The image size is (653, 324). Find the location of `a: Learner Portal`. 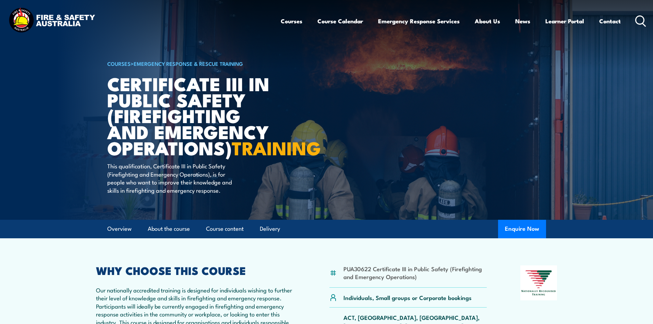

a: Learner Portal is located at coordinates (565, 21).